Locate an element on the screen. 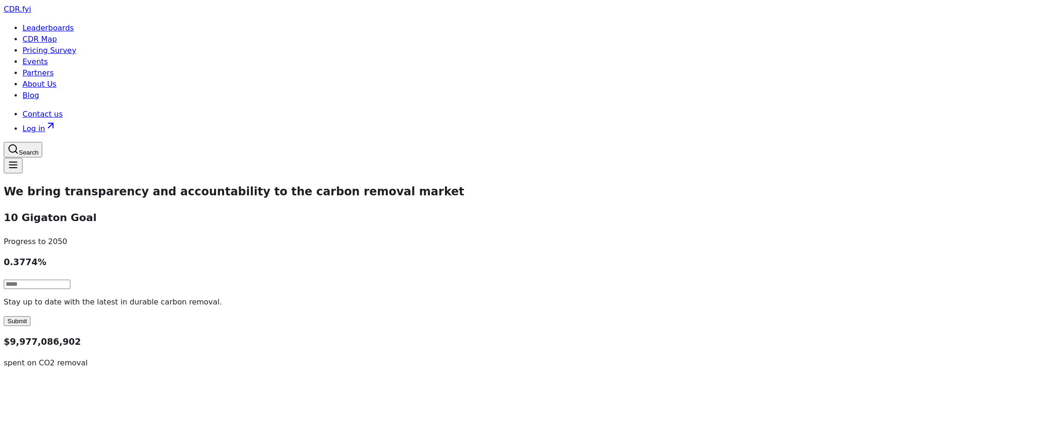 The image size is (1054, 423). button: Search is located at coordinates (23, 149).